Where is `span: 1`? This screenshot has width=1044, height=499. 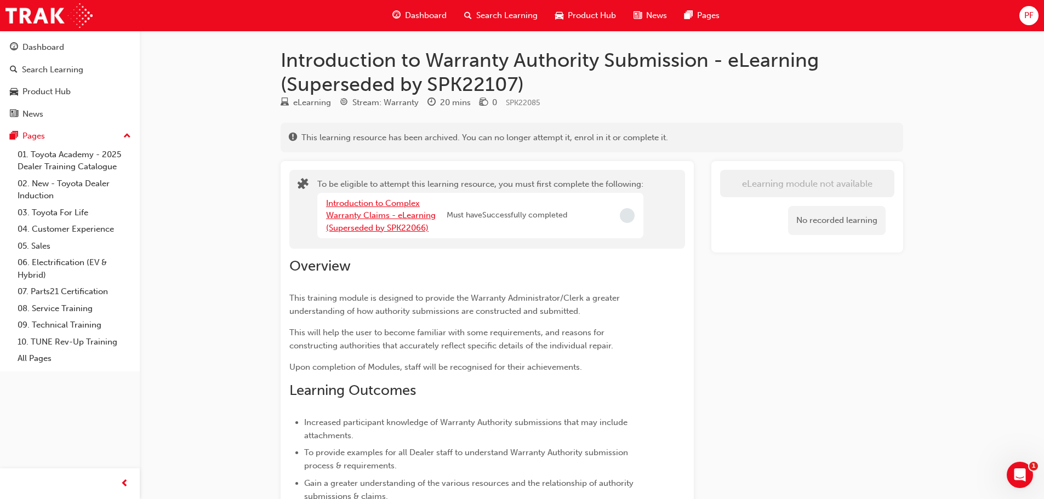 span: 1 is located at coordinates (1033, 466).